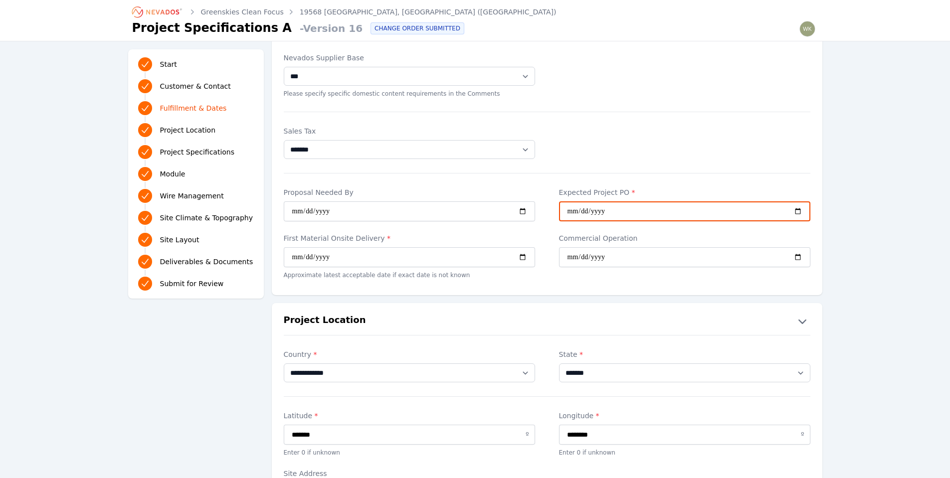 Image resolution: width=950 pixels, height=478 pixels. What do you see at coordinates (192, 196) in the screenshot?
I see `span: Wire Management` at bounding box center [192, 196].